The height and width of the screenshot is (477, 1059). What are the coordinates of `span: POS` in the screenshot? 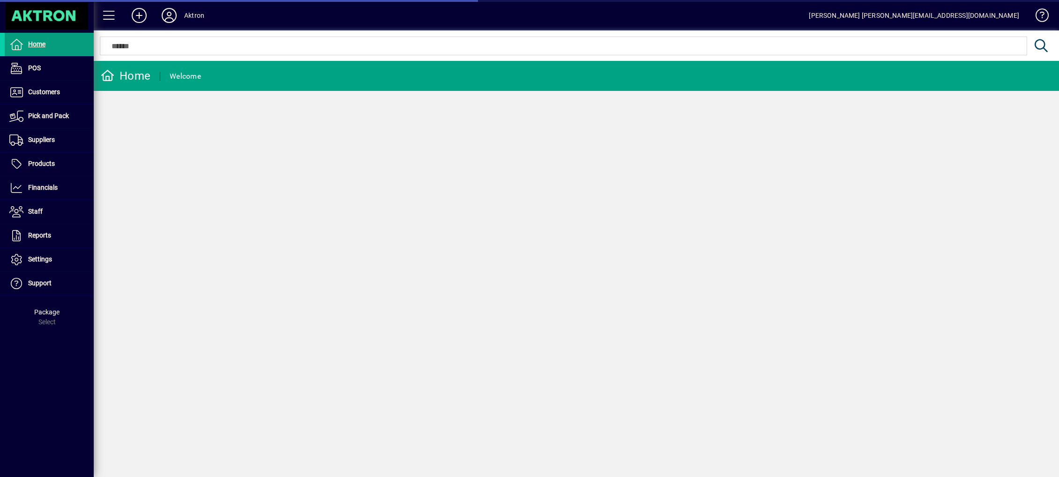 It's located at (34, 68).